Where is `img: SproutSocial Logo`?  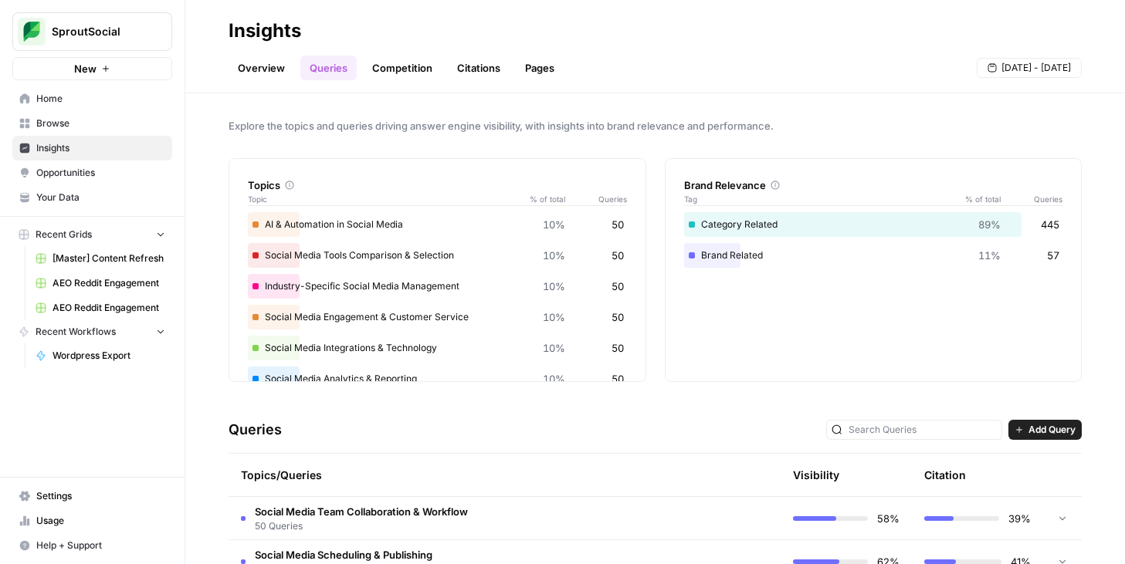
img: SproutSocial Logo is located at coordinates (32, 32).